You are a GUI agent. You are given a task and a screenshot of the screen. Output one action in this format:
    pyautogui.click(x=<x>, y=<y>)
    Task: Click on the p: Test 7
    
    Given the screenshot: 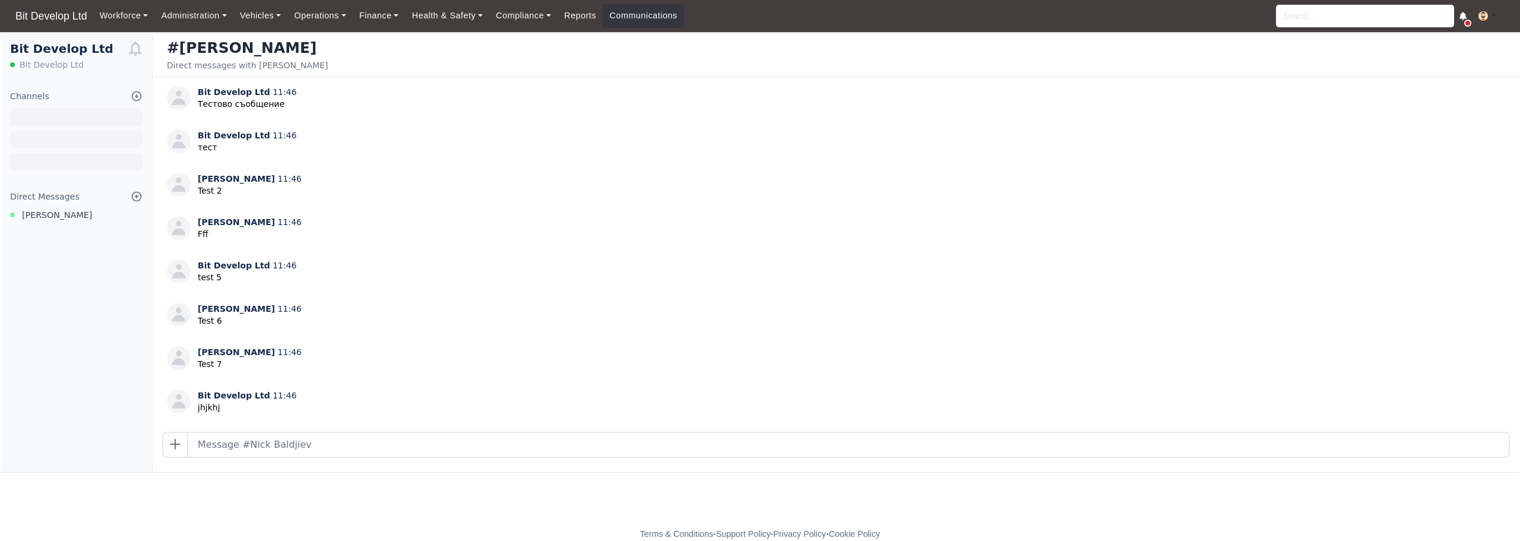 What is the action you would take?
    pyautogui.click(x=249, y=364)
    